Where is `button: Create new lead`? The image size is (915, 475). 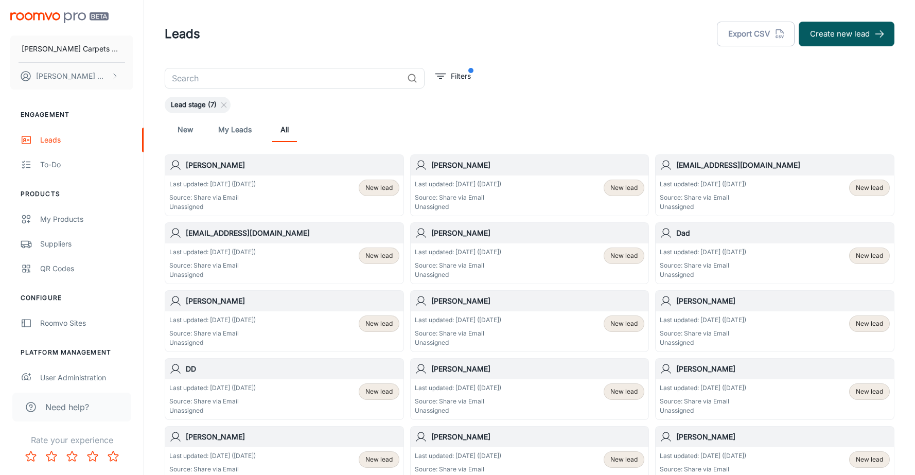
button: Create new lead is located at coordinates (846, 34).